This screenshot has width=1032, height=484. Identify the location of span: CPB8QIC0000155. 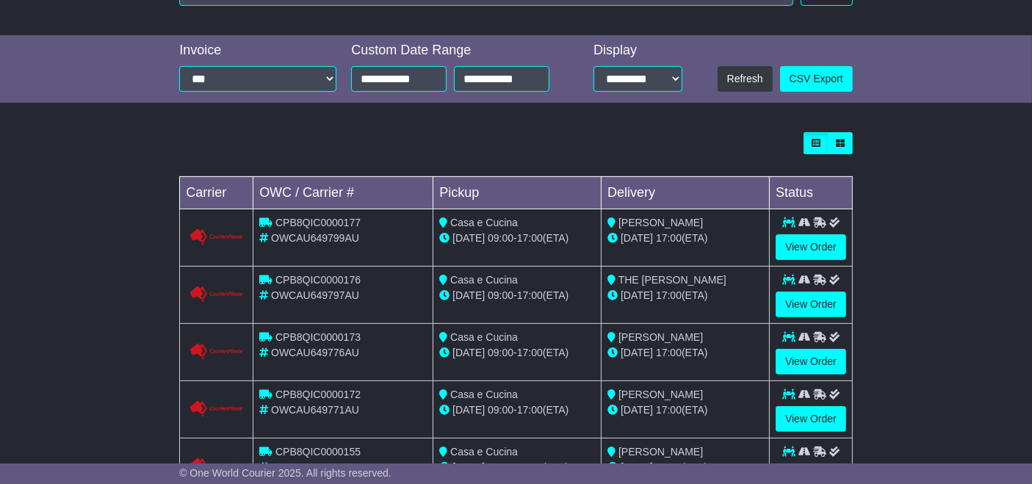
(318, 452).